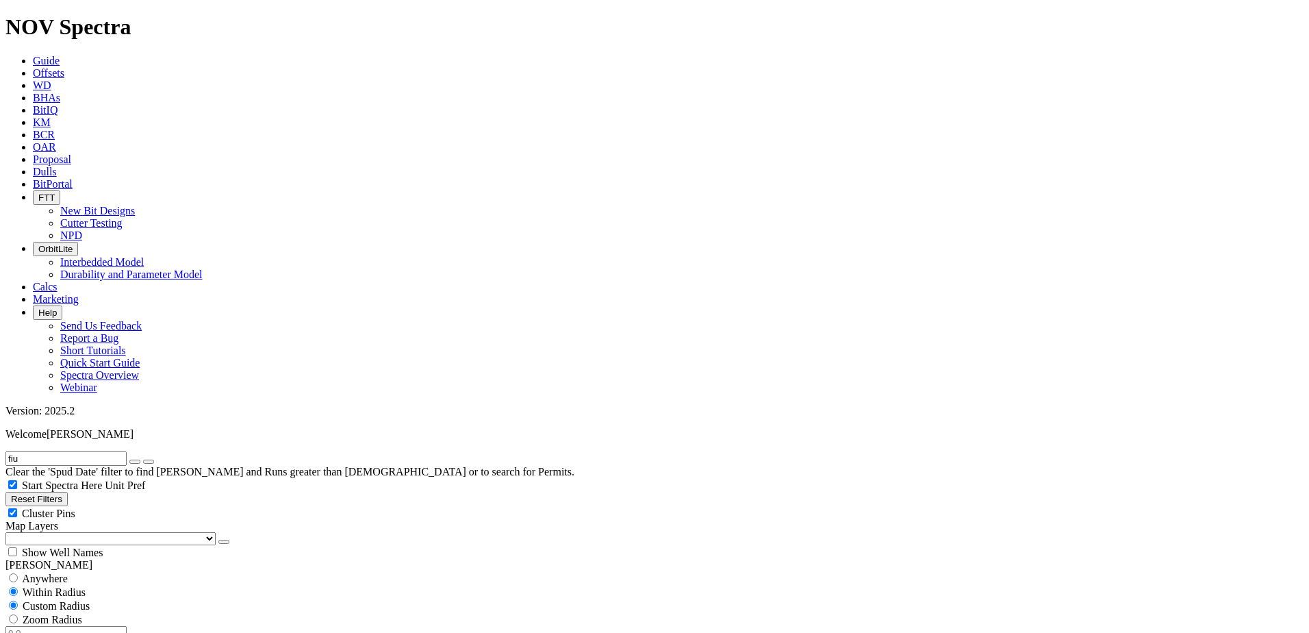  What do you see at coordinates (101, 325) in the screenshot?
I see `a: Send Us Feedback` at bounding box center [101, 325].